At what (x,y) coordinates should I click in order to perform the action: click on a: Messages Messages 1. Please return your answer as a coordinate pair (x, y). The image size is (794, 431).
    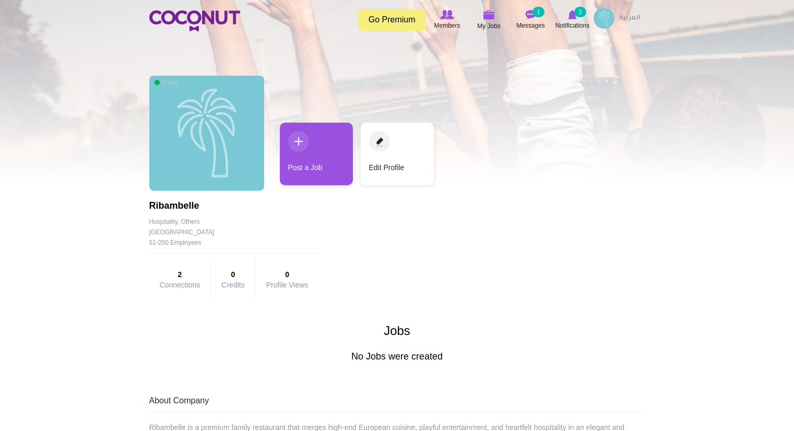
    Looking at the image, I should click on (531, 20).